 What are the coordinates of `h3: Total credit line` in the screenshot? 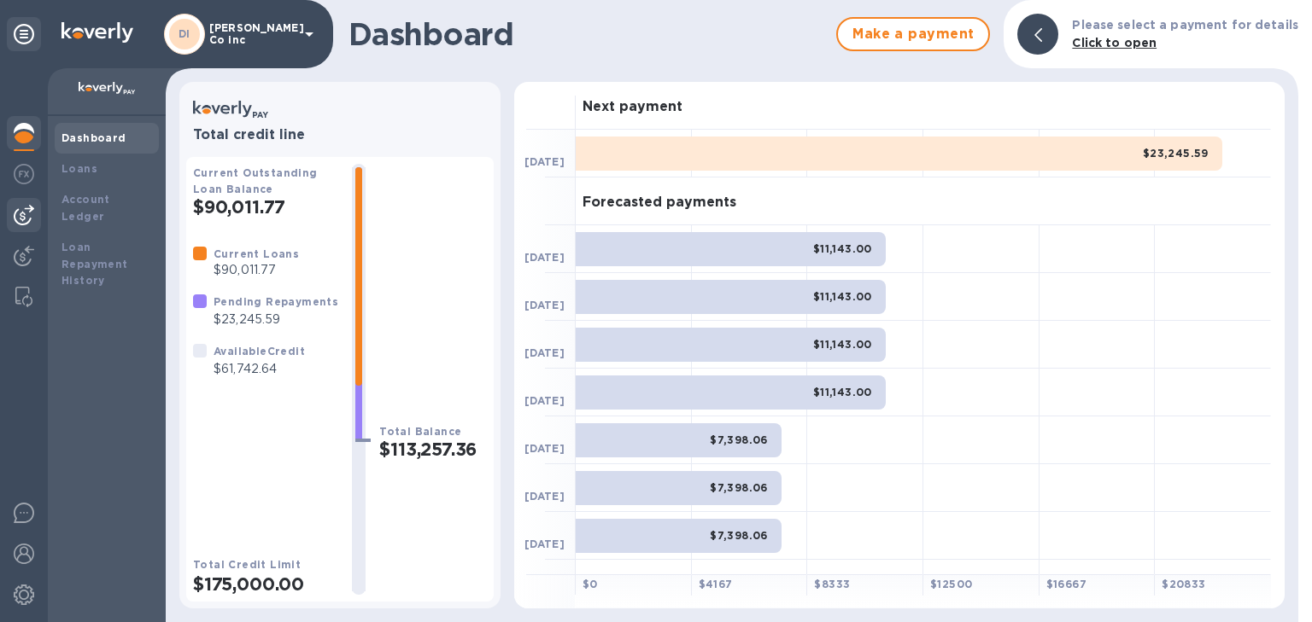 It's located at (340, 135).